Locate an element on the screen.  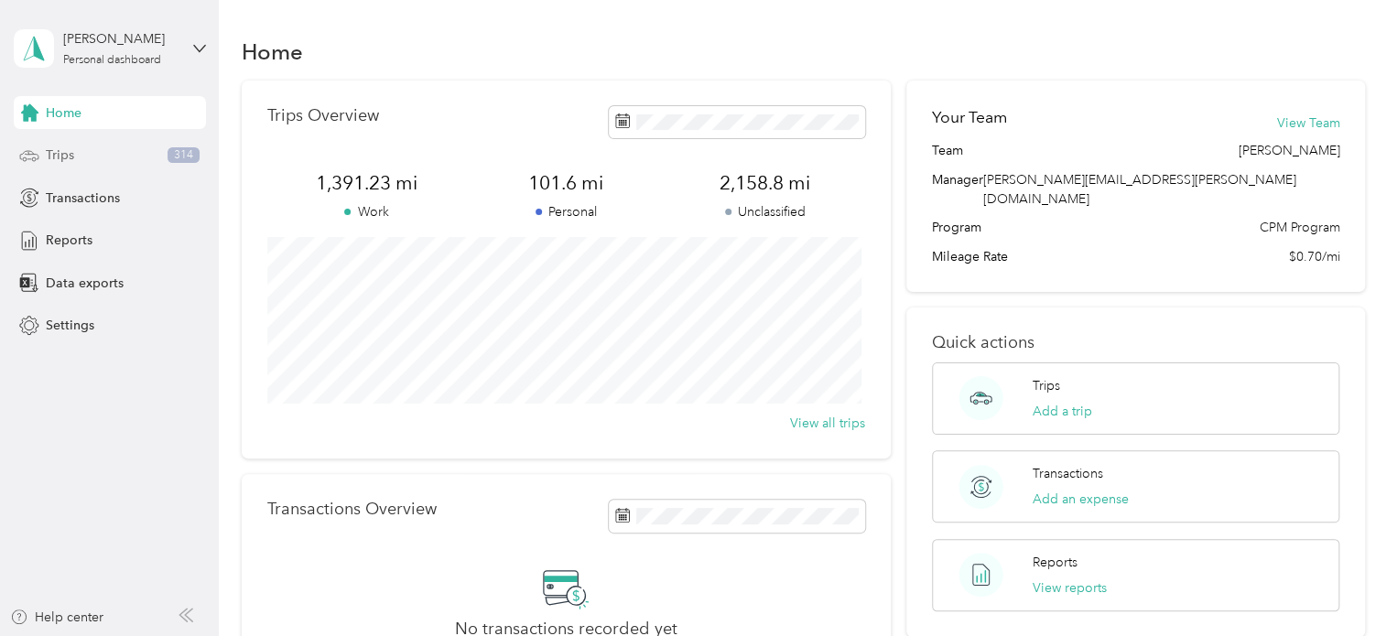
button: Add an expense is located at coordinates (1080, 499).